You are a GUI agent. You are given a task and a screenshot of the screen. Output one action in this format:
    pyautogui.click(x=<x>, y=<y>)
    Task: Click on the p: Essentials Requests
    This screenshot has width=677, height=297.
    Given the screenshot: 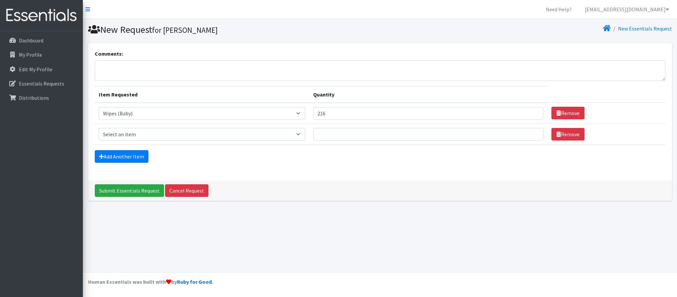 What is the action you would take?
    pyautogui.click(x=41, y=84)
    